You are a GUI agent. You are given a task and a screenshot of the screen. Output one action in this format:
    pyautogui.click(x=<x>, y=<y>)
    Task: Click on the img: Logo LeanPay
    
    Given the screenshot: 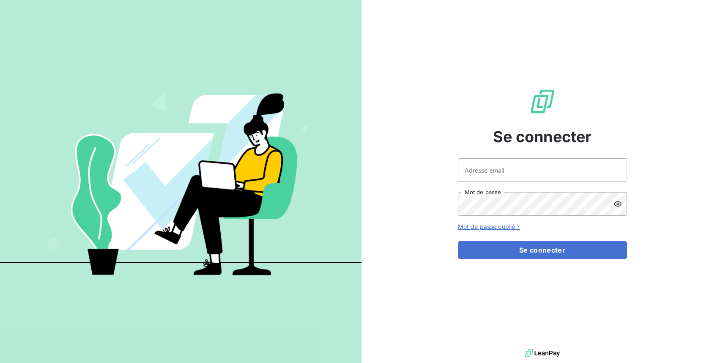 What is the action you would take?
    pyautogui.click(x=542, y=101)
    